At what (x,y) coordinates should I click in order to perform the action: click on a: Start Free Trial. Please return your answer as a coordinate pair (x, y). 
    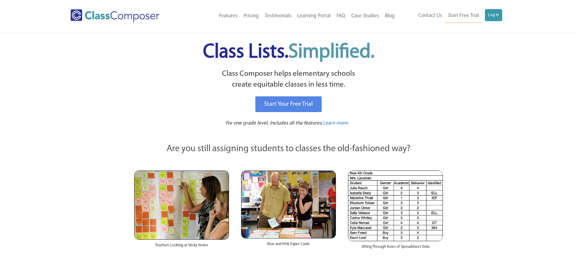
    Looking at the image, I should click on (464, 16).